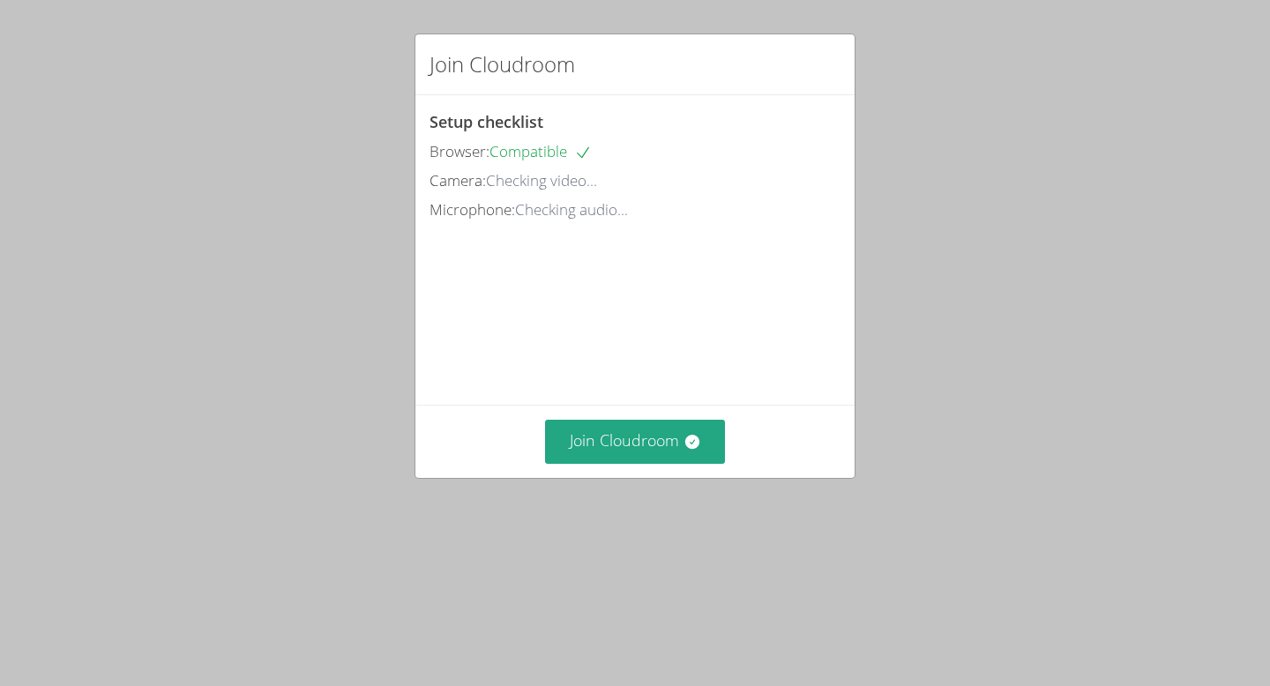 The height and width of the screenshot is (686, 1270). Describe the element at coordinates (459, 151) in the screenshot. I see `span: Browser:` at that location.